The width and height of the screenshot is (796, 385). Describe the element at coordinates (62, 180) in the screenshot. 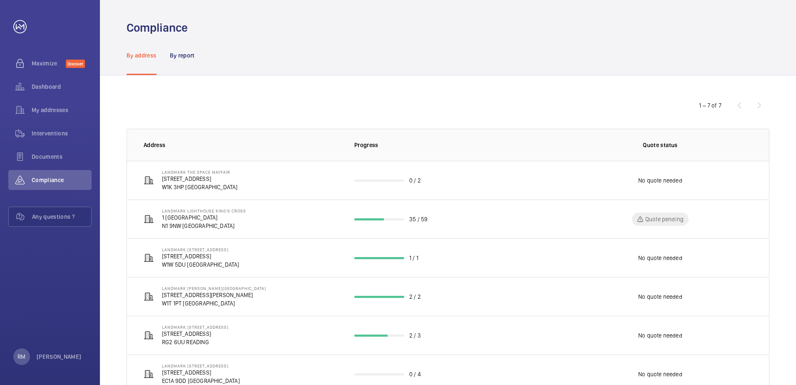

I see `span: Compliance` at that location.